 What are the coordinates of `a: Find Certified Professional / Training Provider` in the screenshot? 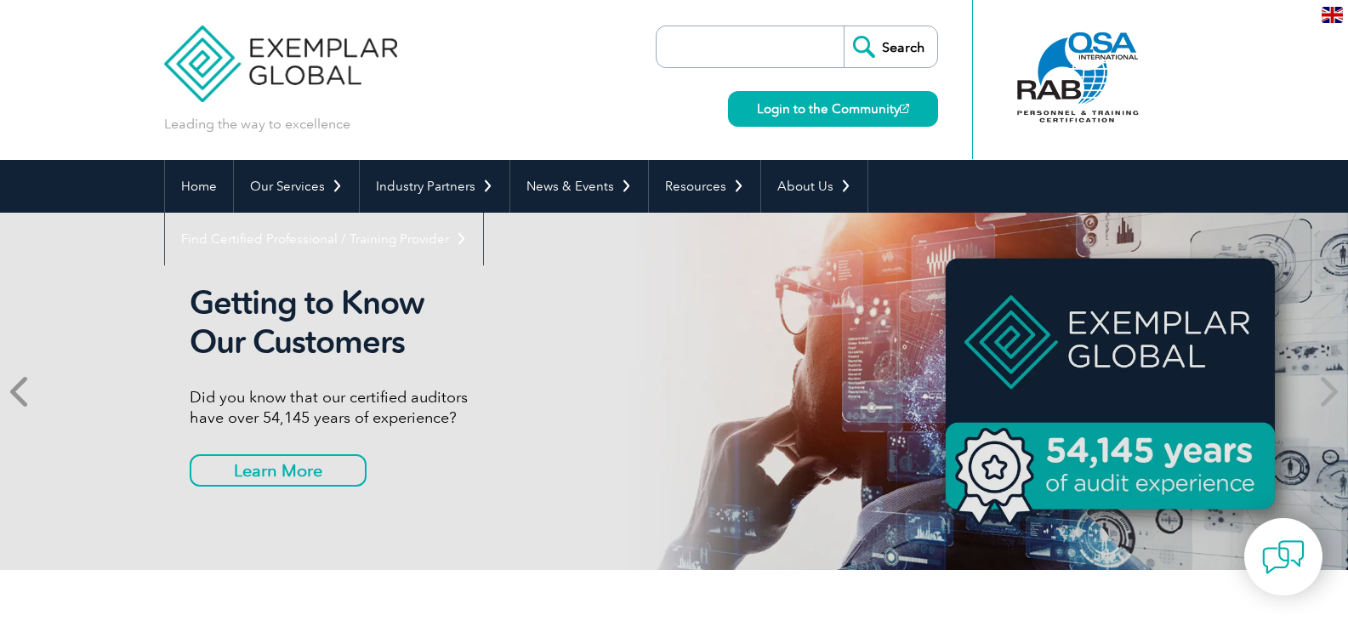 It's located at (324, 239).